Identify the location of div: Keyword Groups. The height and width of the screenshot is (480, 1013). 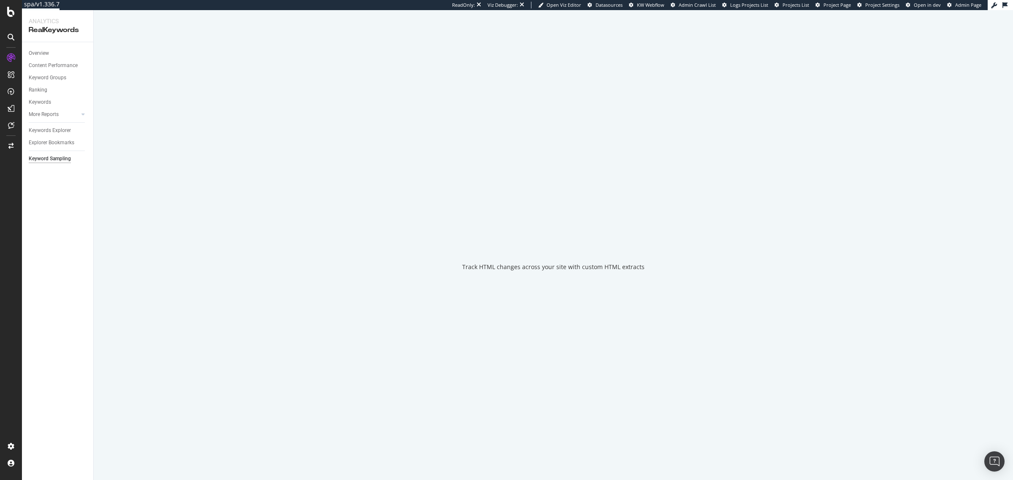
(47, 78).